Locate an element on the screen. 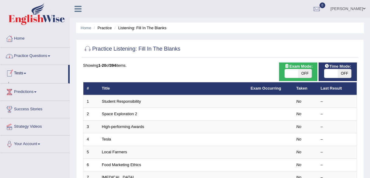 The width and height of the screenshot is (370, 178). td: 2 is located at coordinates (91, 114).